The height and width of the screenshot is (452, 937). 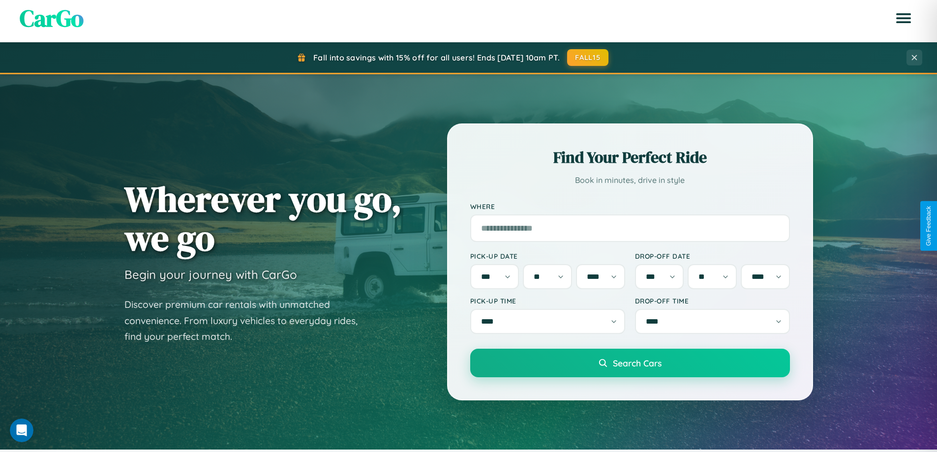 I want to click on button: Search Cars, so click(x=630, y=363).